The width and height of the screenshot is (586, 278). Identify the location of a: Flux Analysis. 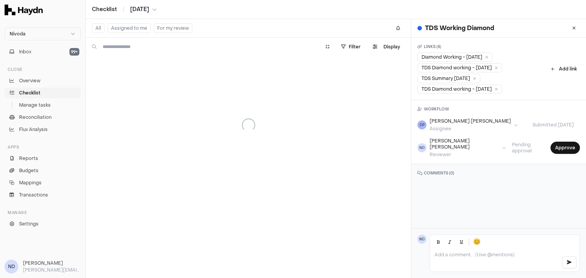
(43, 130).